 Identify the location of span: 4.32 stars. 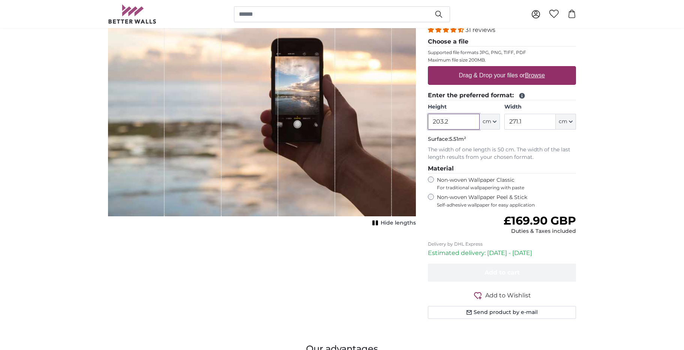
(447, 30).